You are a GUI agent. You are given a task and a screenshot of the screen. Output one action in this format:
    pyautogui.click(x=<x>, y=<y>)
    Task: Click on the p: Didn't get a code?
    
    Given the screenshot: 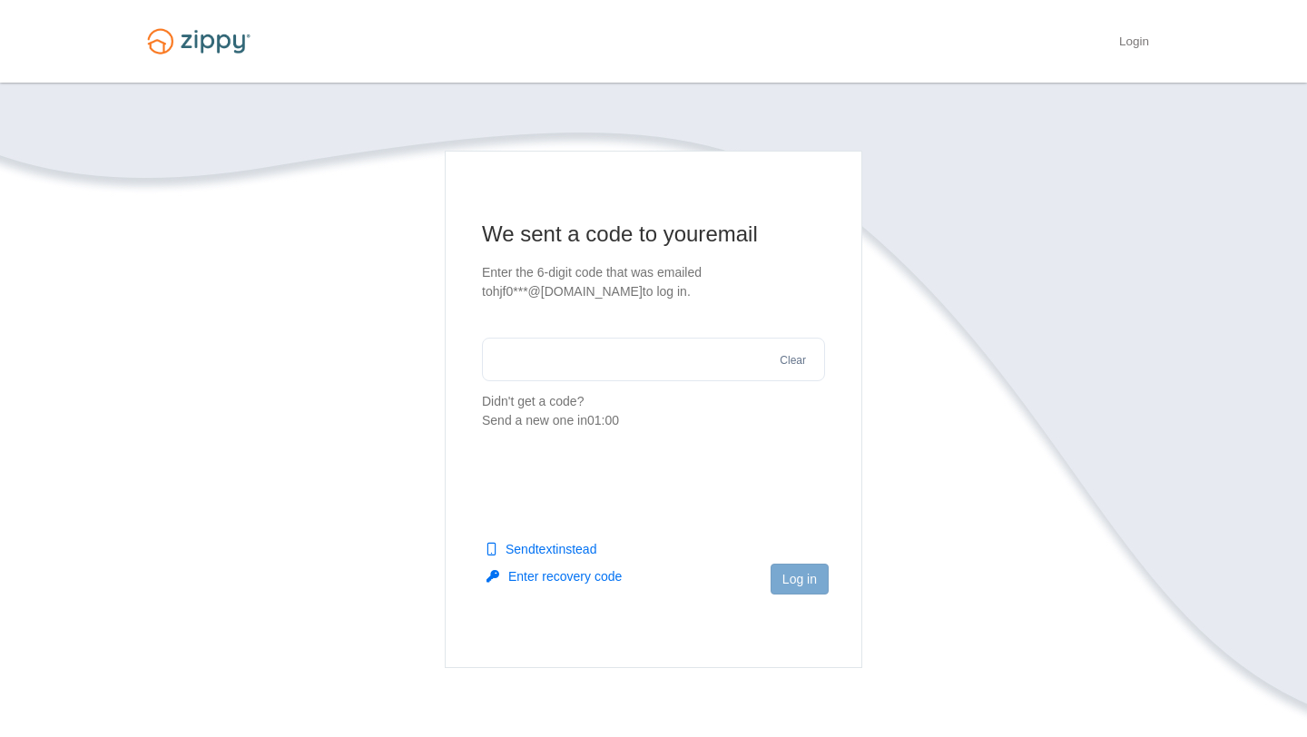 What is the action you would take?
    pyautogui.click(x=653, y=411)
    